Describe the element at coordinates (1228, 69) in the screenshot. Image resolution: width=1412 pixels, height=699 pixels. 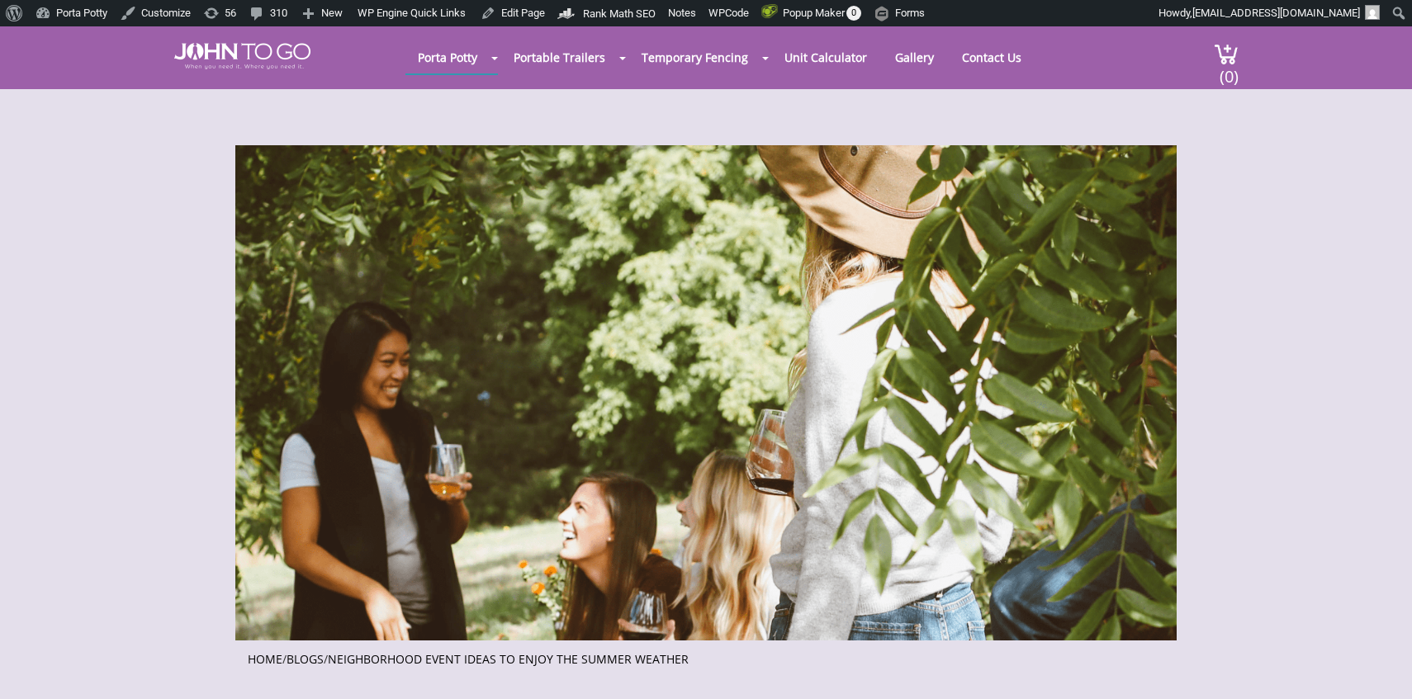
I see `span: (0)` at that location.